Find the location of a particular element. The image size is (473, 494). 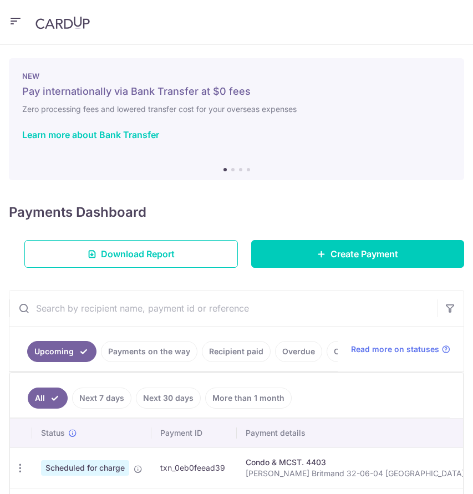

span: Download Report is located at coordinates (137, 254).